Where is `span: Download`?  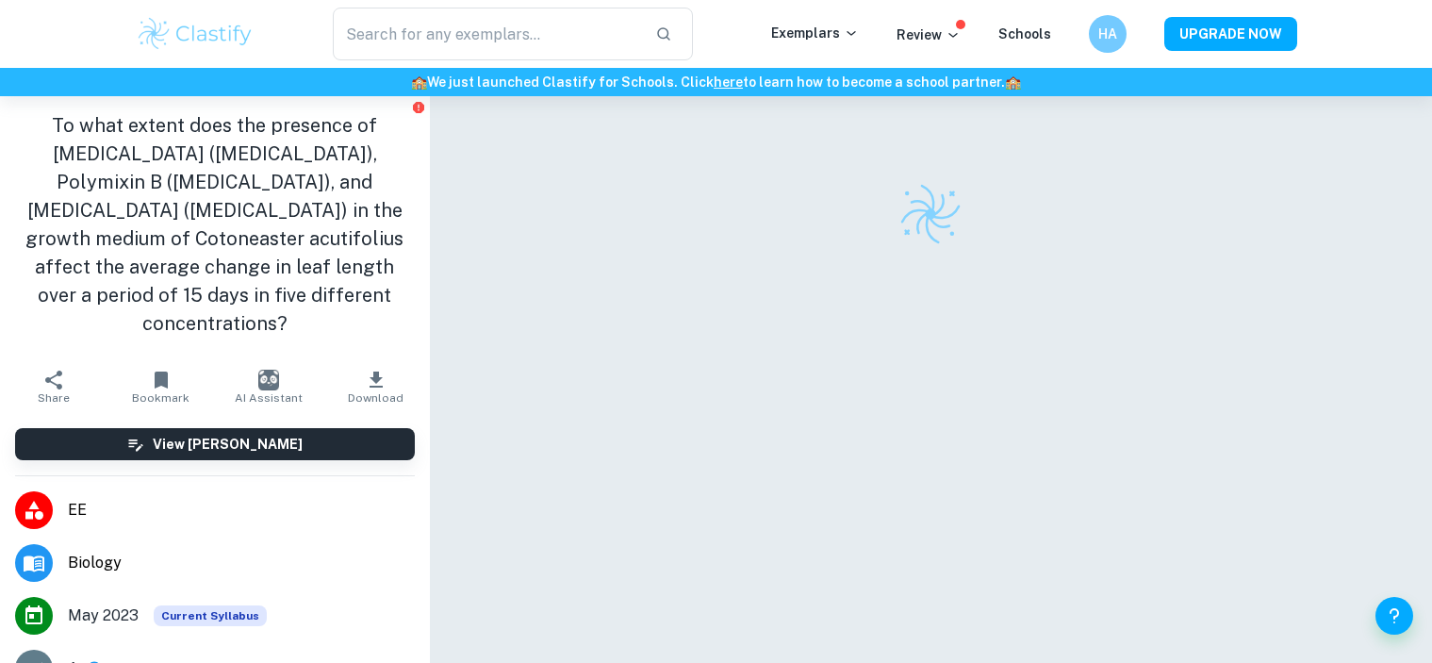
span: Download is located at coordinates (375, 398).